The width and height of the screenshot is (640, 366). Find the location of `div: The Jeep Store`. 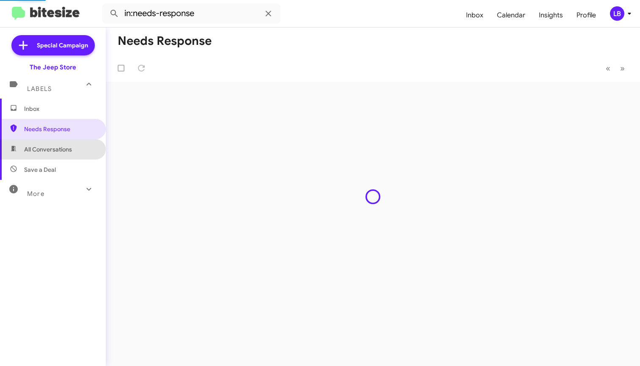

div: The Jeep Store is located at coordinates (53, 67).